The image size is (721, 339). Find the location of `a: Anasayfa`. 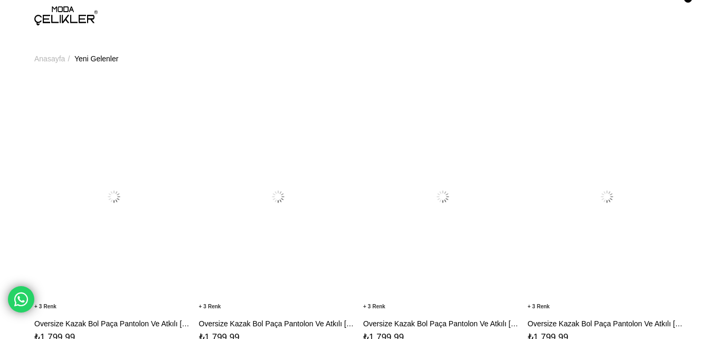

a: Anasayfa is located at coordinates (50, 59).